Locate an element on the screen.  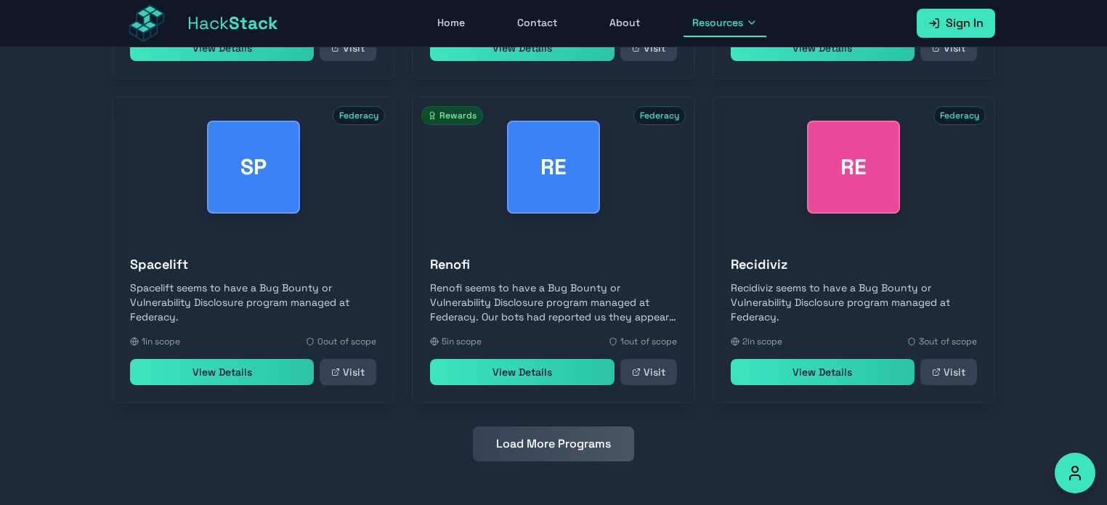
span: 5 in scope is located at coordinates (461, 341).